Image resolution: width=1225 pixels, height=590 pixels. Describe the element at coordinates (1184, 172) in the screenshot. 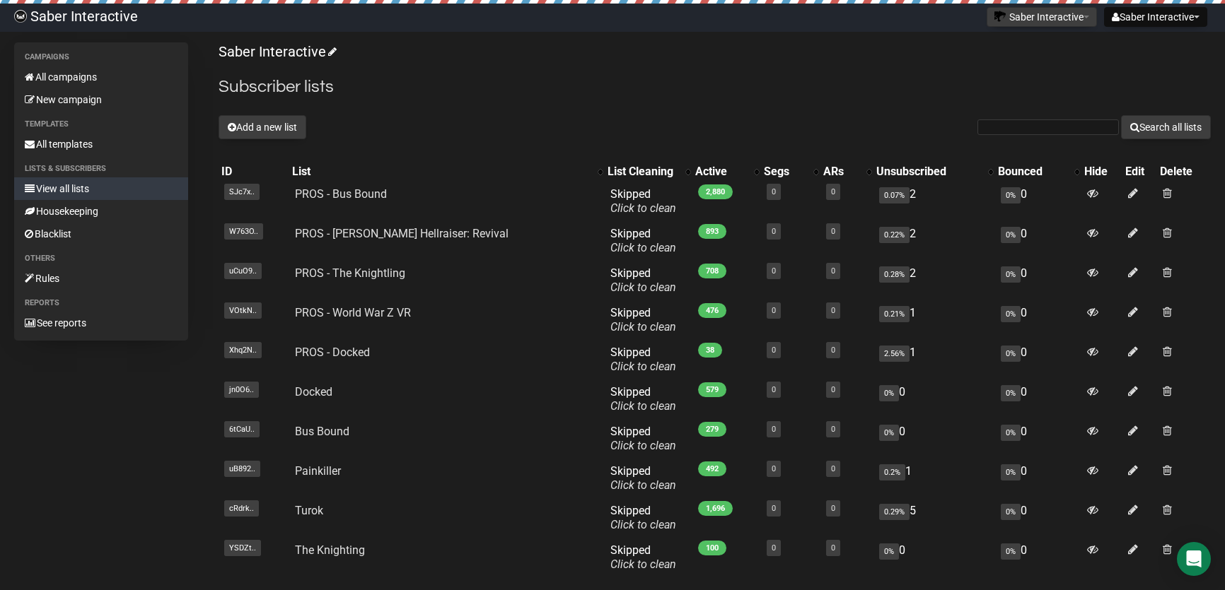

I see `div: Delete` at that location.